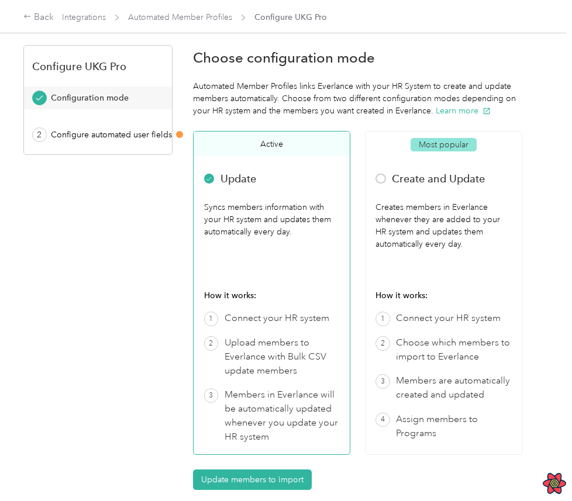 Image resolution: width=572 pixels, height=501 pixels. What do you see at coordinates (383, 420) in the screenshot?
I see `span: 4` at bounding box center [383, 420].